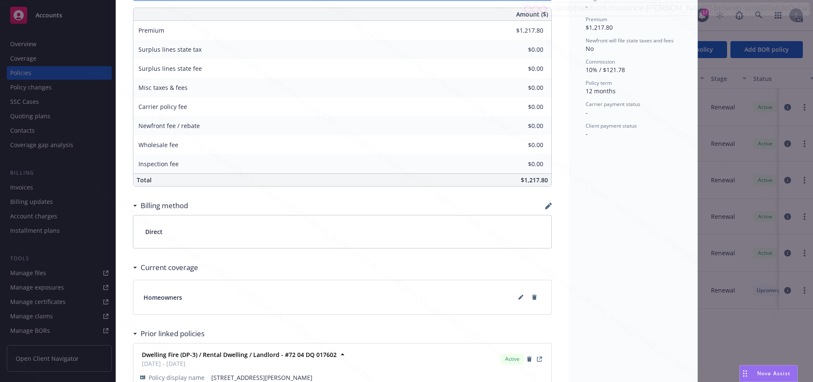 This screenshot has width=813, height=382. Describe the element at coordinates (540, 359) in the screenshot. I see `span: View Policy` at that location.